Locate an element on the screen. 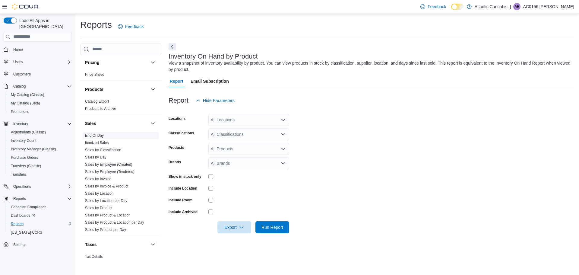 This screenshot has width=579, height=275. a: Purchase Orders is located at coordinates (24, 157).